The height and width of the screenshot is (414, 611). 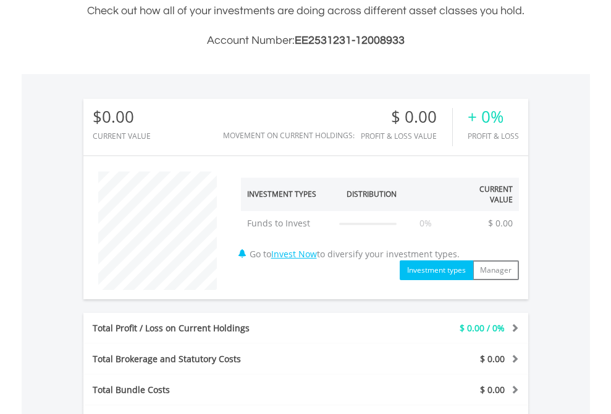 I want to click on th: Investment Types, so click(x=287, y=194).